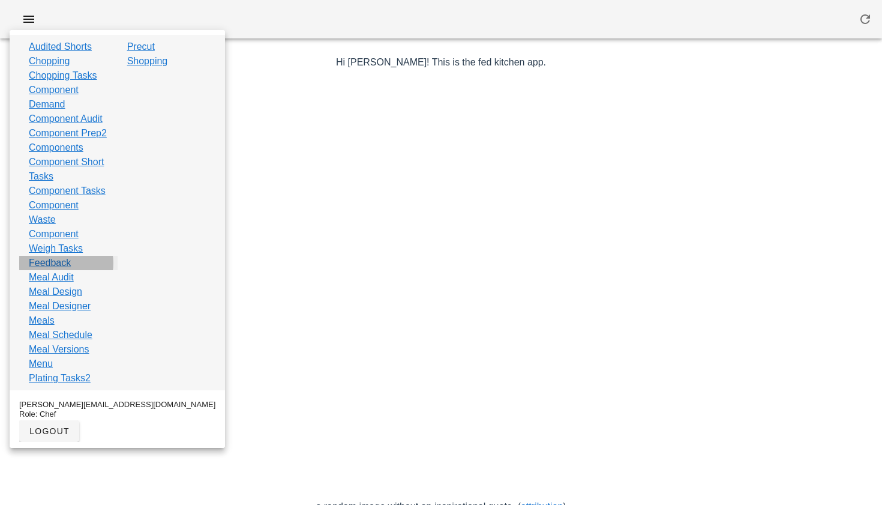 The width and height of the screenshot is (882, 505). I want to click on button: logout, so click(49, 431).